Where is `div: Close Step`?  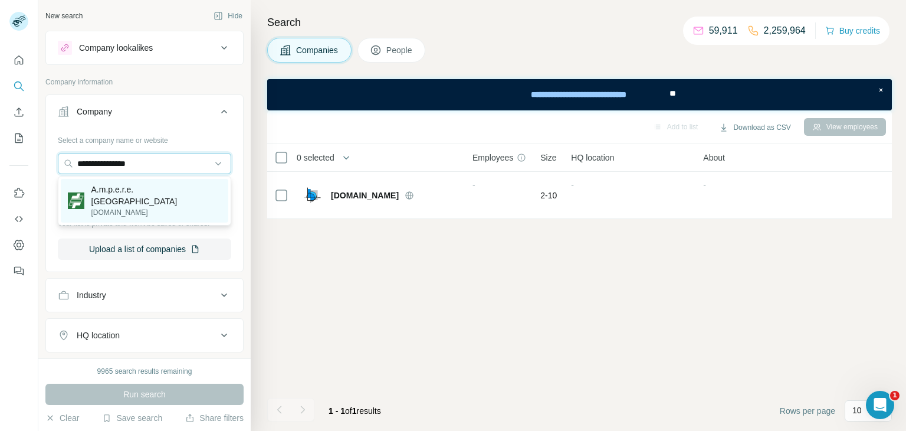 div: Close Step is located at coordinates (613, 11).